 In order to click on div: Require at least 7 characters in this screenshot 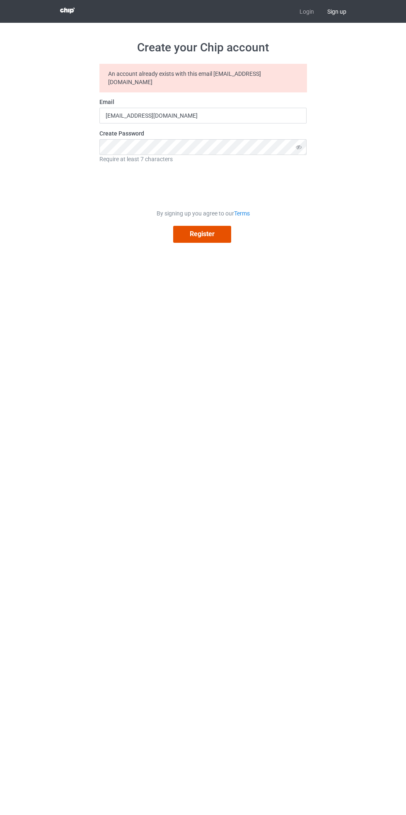, I will do `click(203, 159)`.